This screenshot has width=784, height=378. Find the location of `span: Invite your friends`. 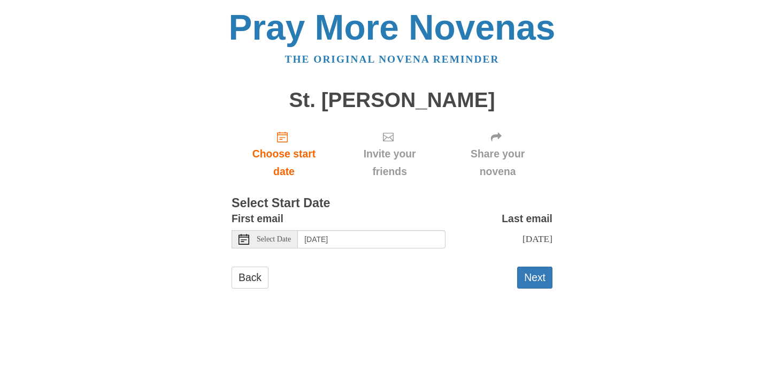

span: Invite your friends is located at coordinates (389, 163).